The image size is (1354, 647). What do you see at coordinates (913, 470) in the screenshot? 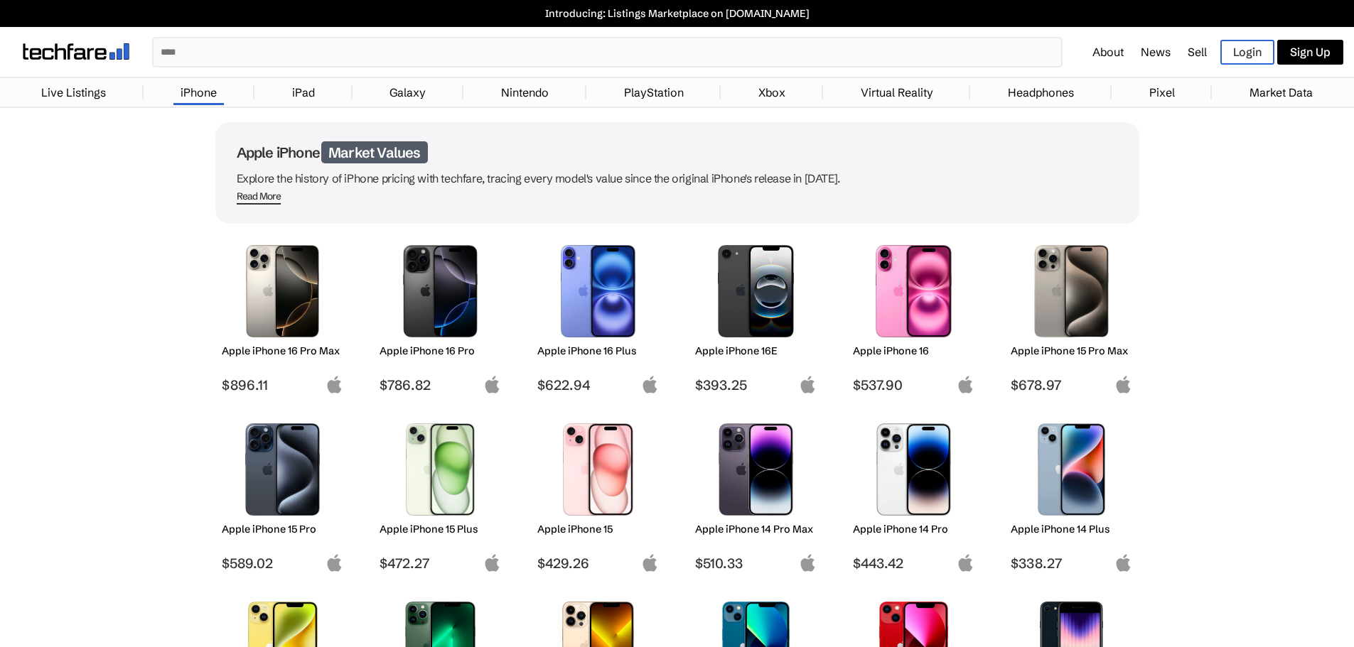
I see `img: iPhone 14 Pro` at bounding box center [913, 470].